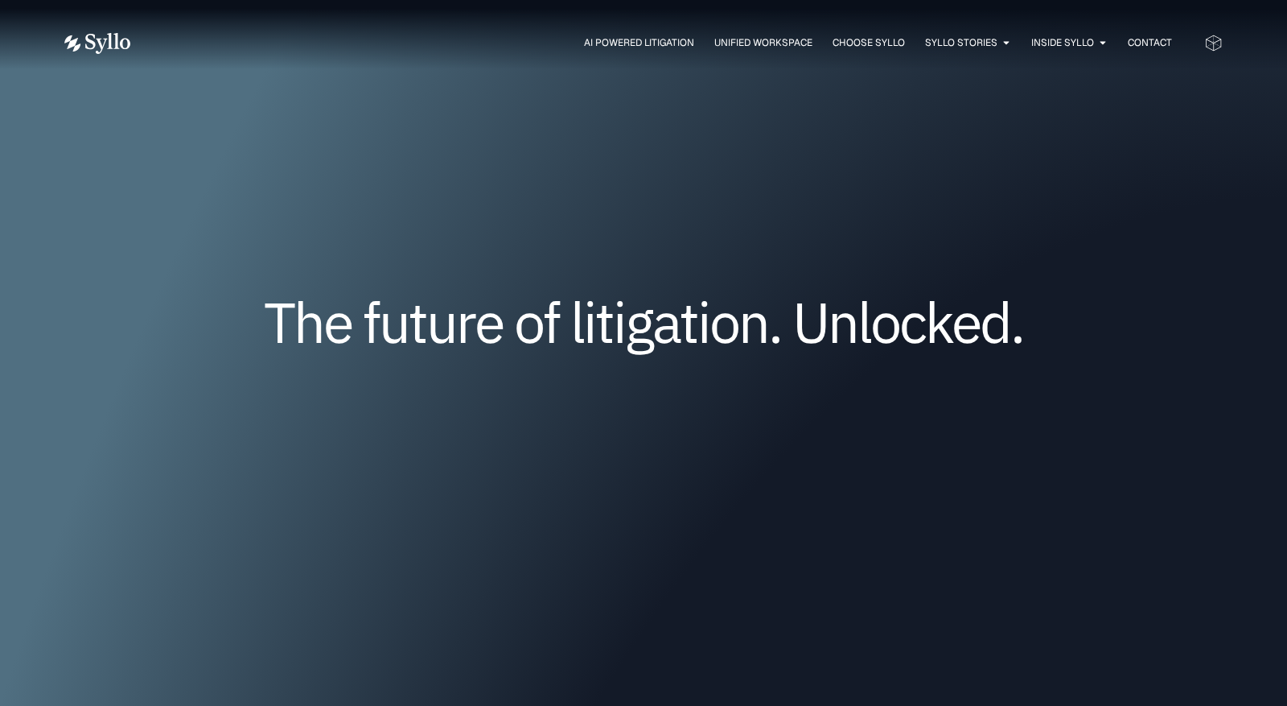 Image resolution: width=1287 pixels, height=706 pixels. I want to click on a: Contact, so click(1150, 43).